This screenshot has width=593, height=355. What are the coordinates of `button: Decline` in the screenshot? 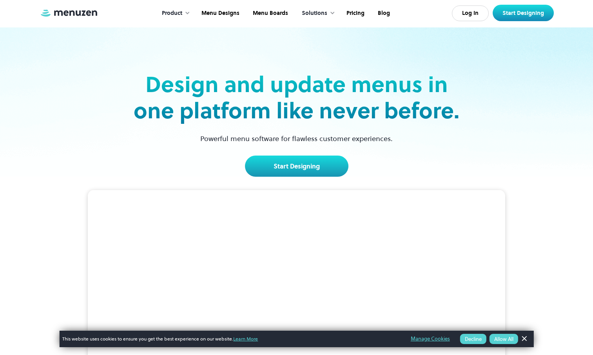 It's located at (473, 339).